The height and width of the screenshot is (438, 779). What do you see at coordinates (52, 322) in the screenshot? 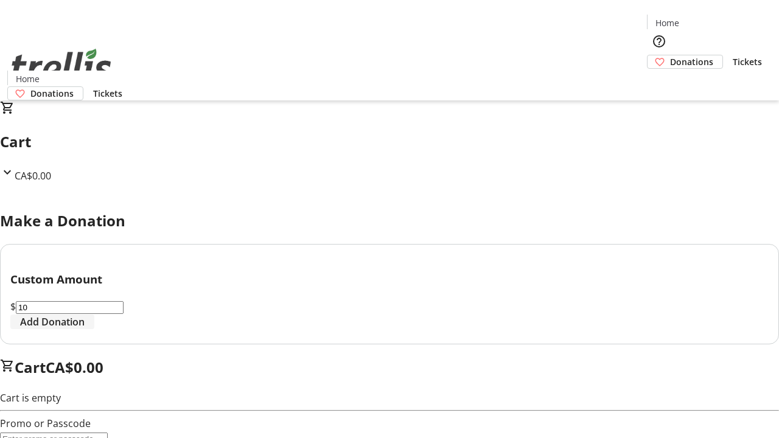
I see `button: Add Donation` at bounding box center [52, 322].